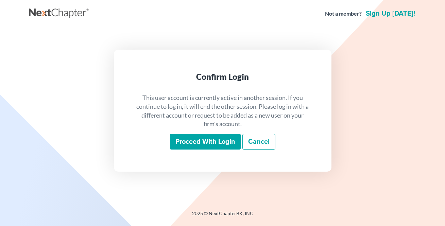 This screenshot has height=226, width=445. I want to click on div: 2025 © NextChapterBK, INC, so click(222, 216).